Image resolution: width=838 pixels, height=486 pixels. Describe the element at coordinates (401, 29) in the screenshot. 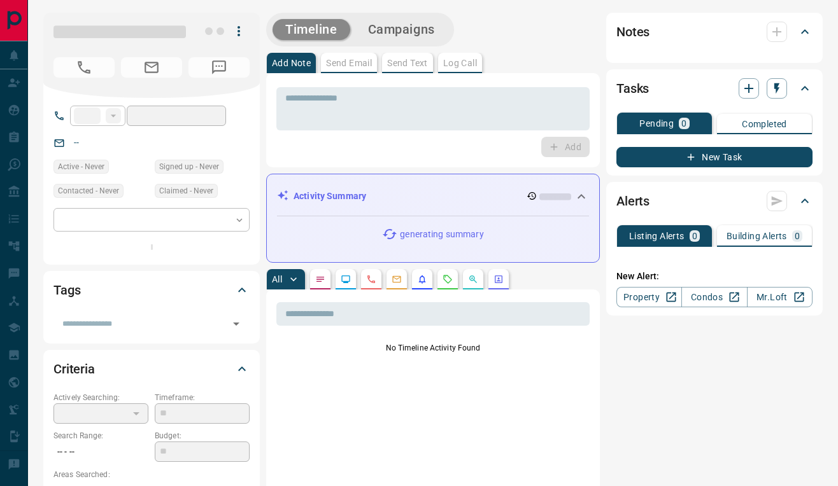

I see `button: Campaigns` at that location.